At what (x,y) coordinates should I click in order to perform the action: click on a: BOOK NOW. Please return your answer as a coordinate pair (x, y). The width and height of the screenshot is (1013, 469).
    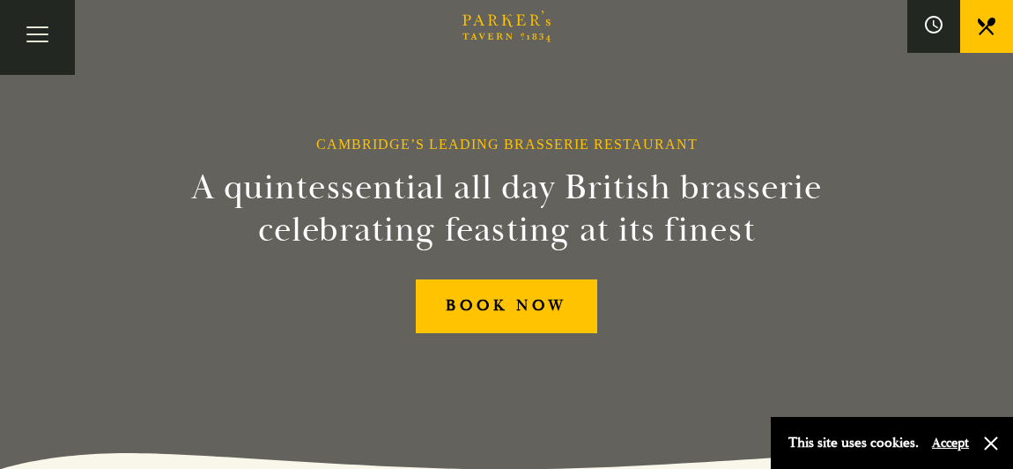
    Looking at the image, I should click on (506, 306).